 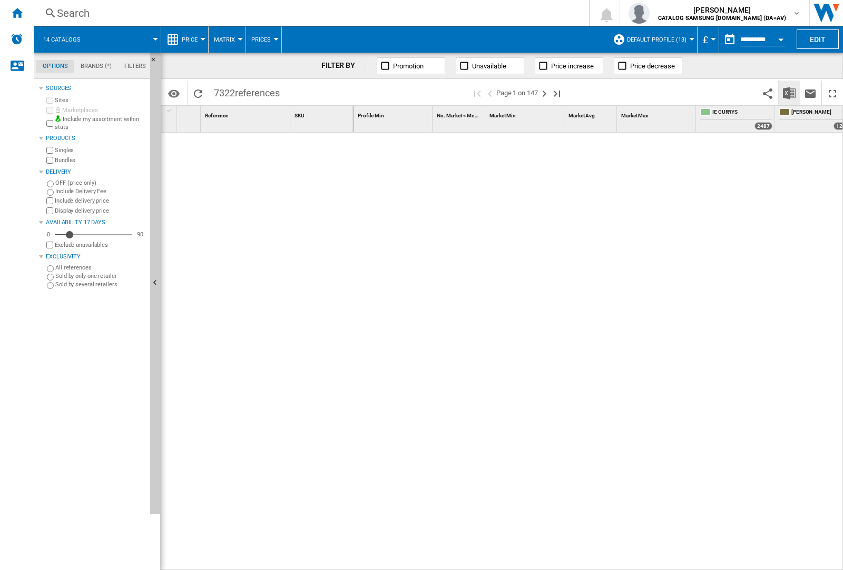 I want to click on md-tab-item: Filters, so click(x=135, y=66).